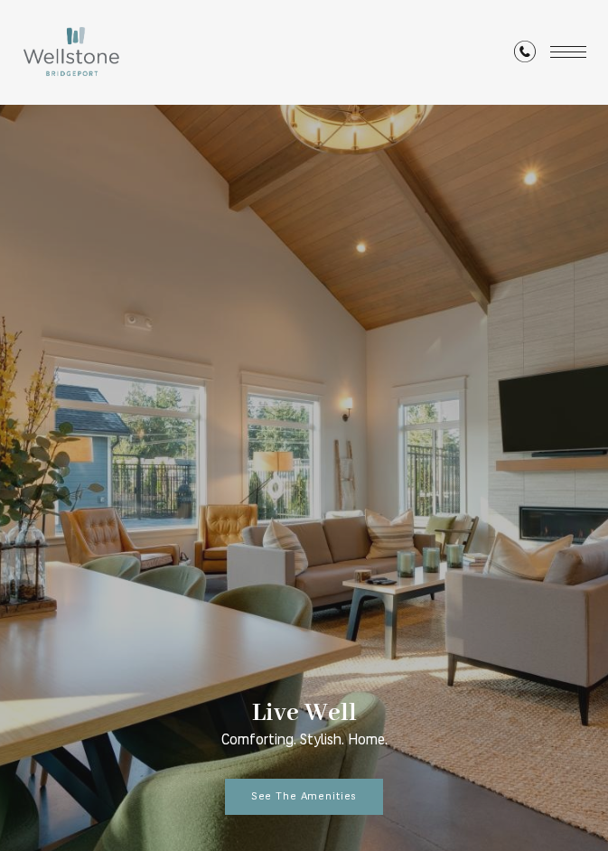 This screenshot has width=608, height=851. I want to click on p: Live Well, so click(304, 713).